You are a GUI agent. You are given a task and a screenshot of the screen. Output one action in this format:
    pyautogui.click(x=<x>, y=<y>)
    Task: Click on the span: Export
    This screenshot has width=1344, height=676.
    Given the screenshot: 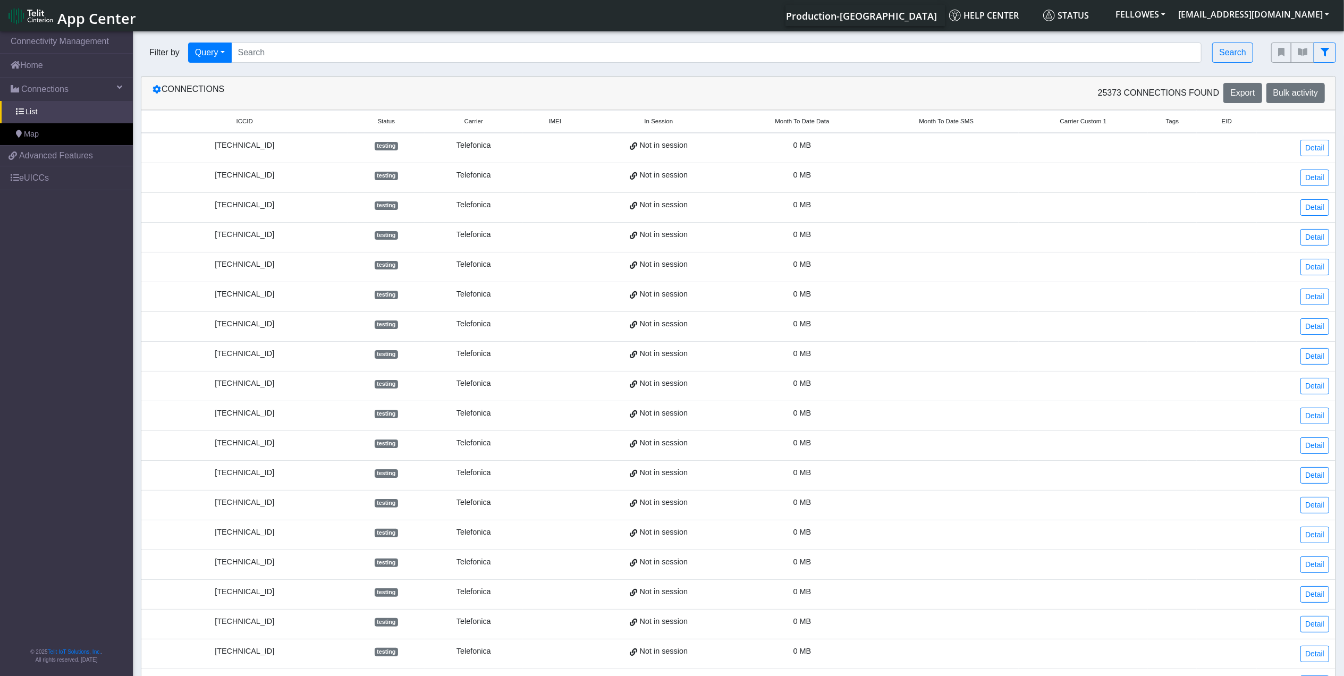 What is the action you would take?
    pyautogui.click(x=1242, y=92)
    